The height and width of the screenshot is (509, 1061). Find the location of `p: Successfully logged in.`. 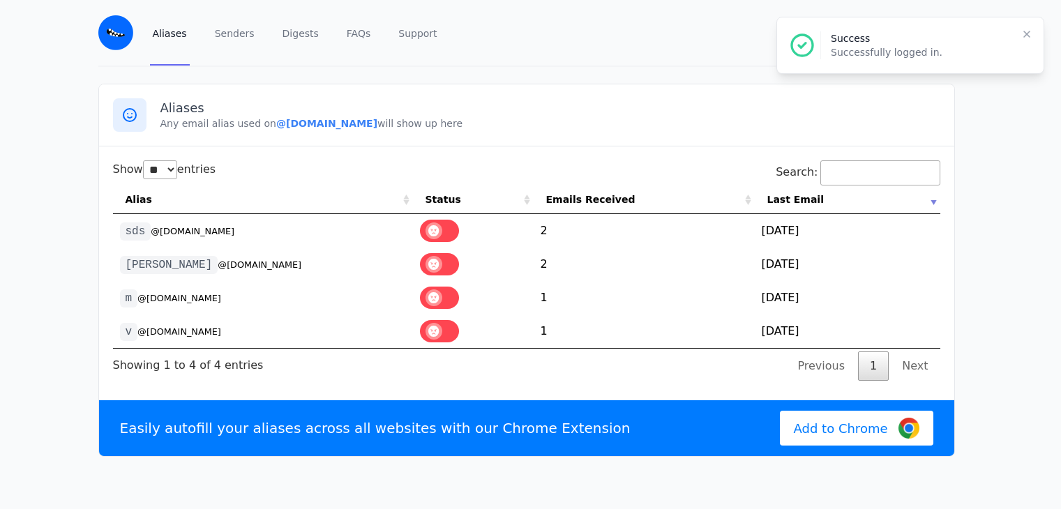

p: Successfully logged in. is located at coordinates (920, 52).